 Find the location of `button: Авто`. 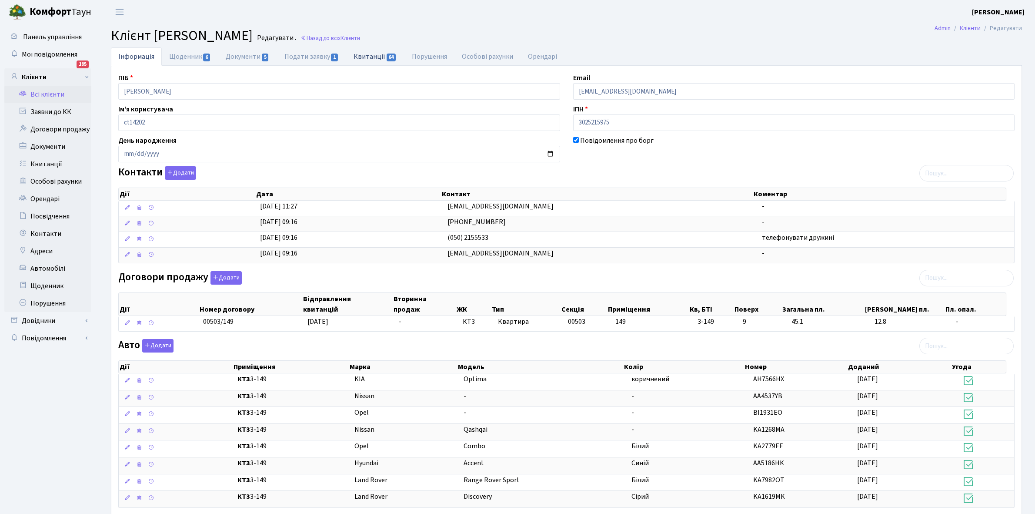

button: Авто is located at coordinates (158, 345).